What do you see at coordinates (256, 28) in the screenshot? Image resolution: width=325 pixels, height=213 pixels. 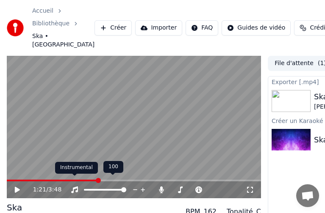 I see `button: Guides de vidéo` at bounding box center [256, 28].